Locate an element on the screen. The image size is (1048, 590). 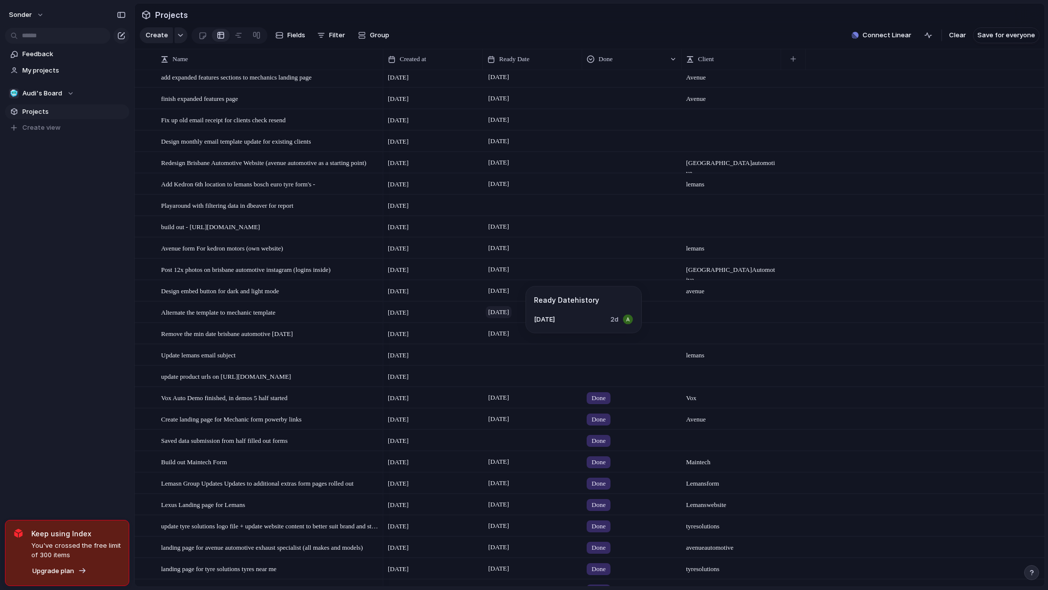
button: Create is located at coordinates (156, 35).